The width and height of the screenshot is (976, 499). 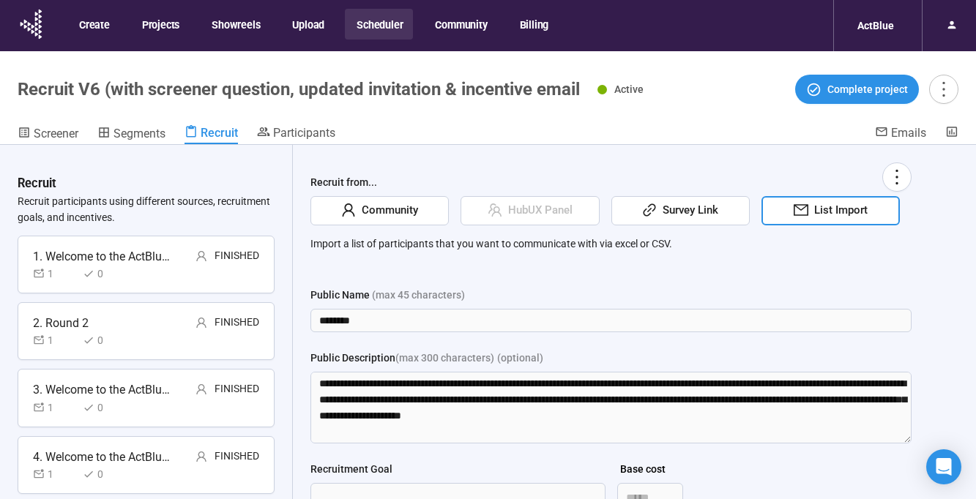 What do you see at coordinates (160, 24) in the screenshot?
I see `button: Projects` at bounding box center [160, 24].